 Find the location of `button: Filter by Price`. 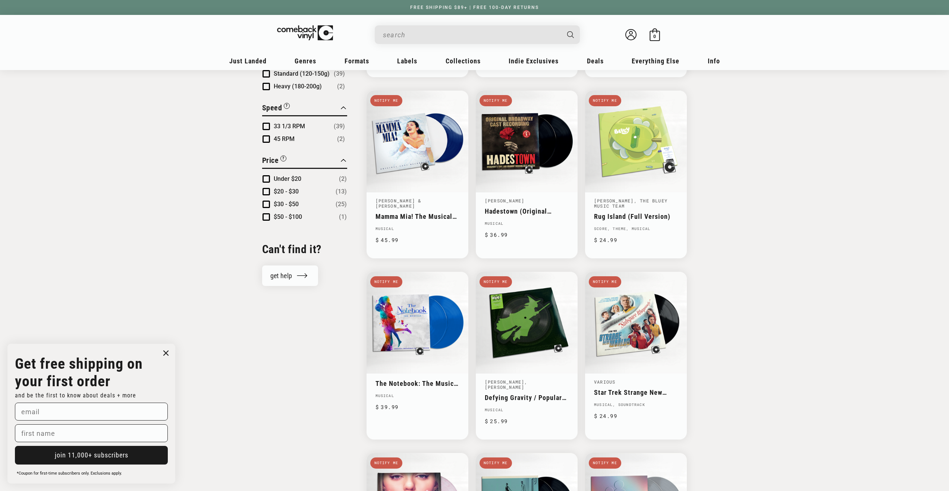

button: Filter by Price is located at coordinates (275, 161).